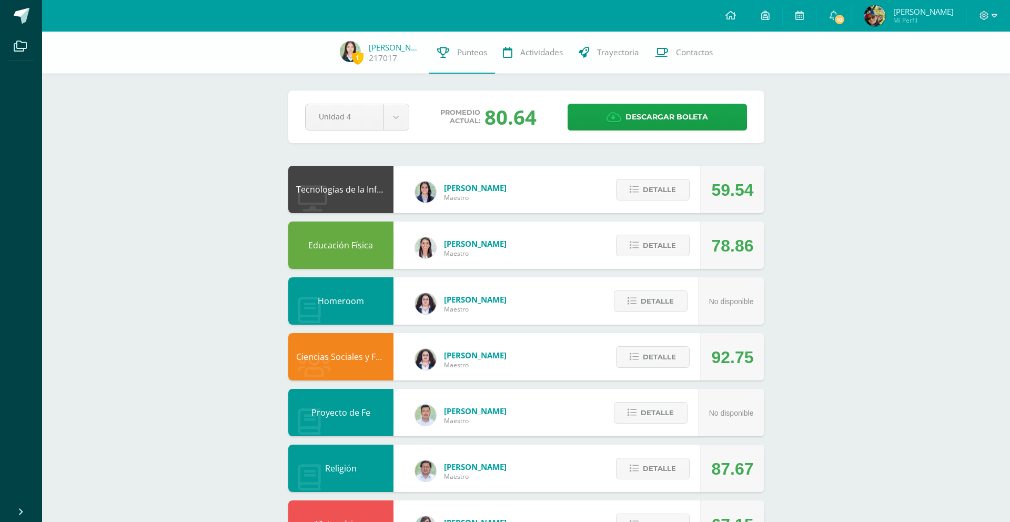 Image resolution: width=1010 pixels, height=522 pixels. Describe the element at coordinates (667, 117) in the screenshot. I see `span: Descargar boleta` at that location.